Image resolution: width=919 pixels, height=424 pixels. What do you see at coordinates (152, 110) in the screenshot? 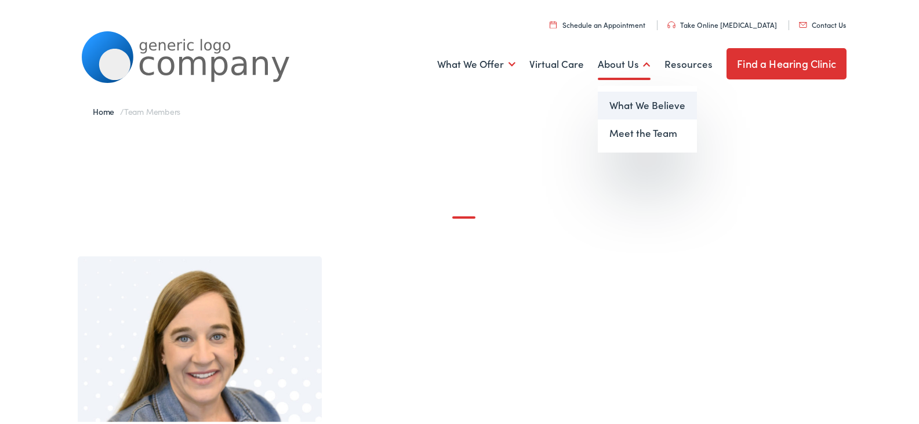
I see `span: Team Members` at bounding box center [152, 110].